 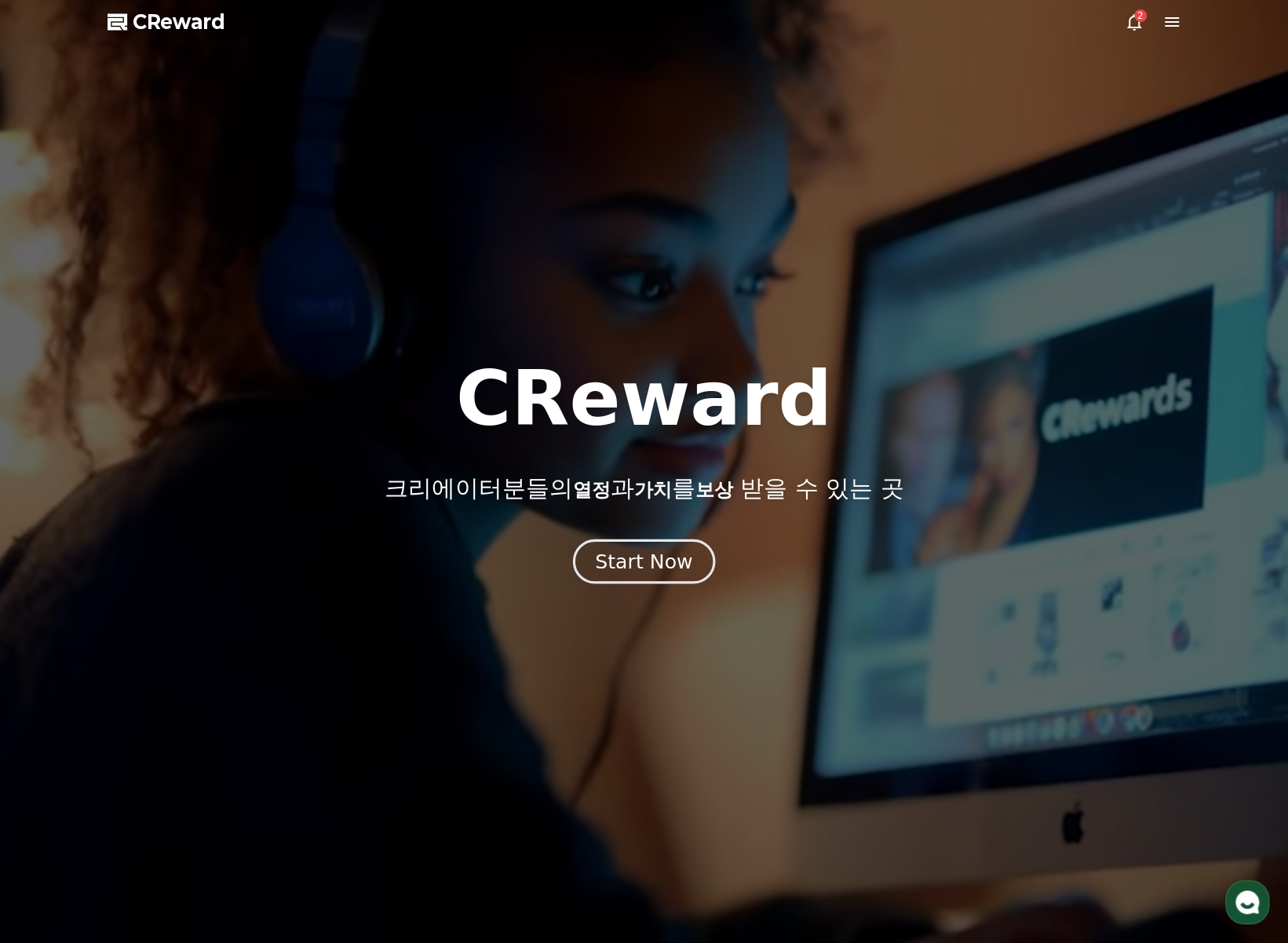 What do you see at coordinates (54, 517) in the screenshot?
I see `a: 홈` at bounding box center [54, 517].